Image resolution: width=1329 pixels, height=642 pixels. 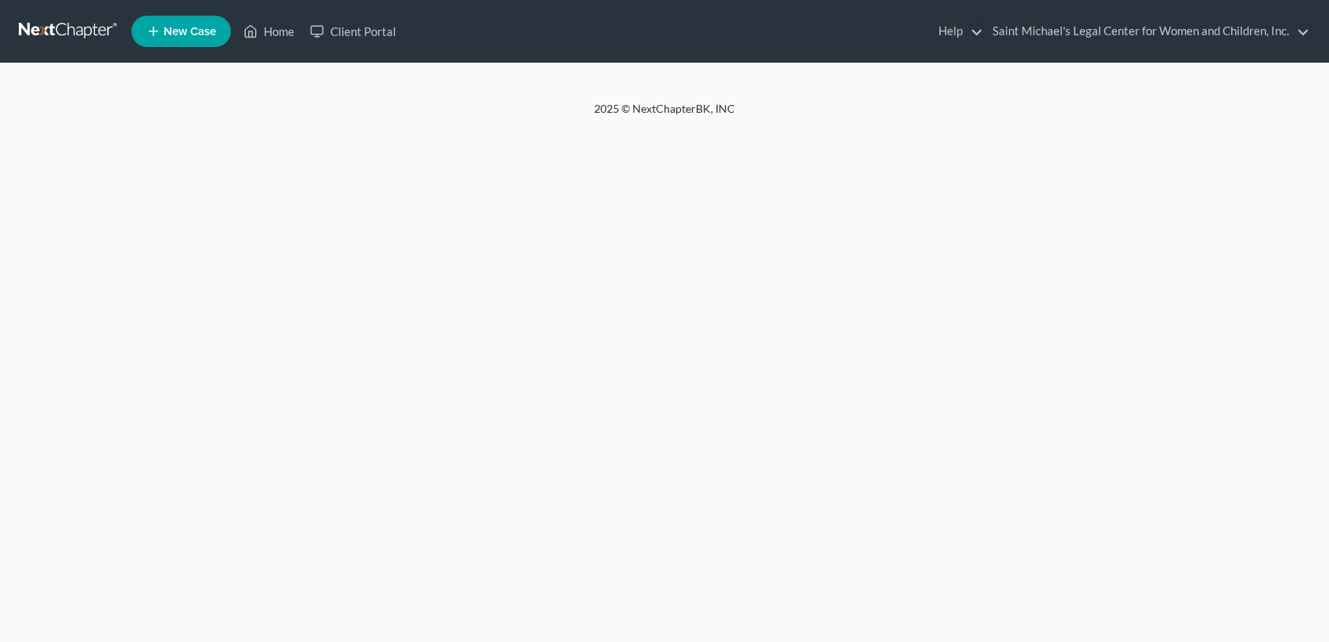 I want to click on a: Help, so click(x=957, y=31).